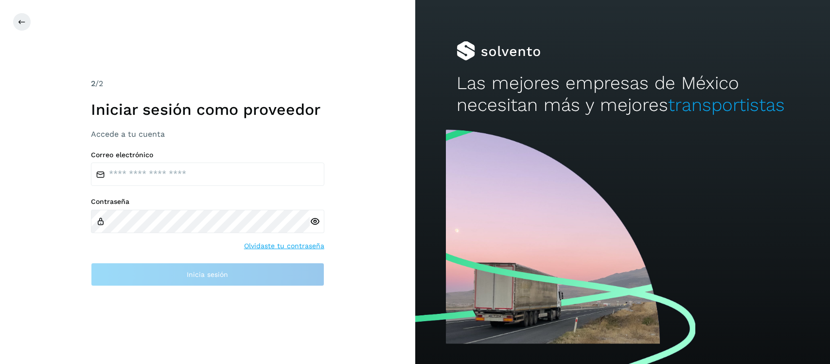 The image size is (830, 364). Describe the element at coordinates (208, 155) in the screenshot. I see `label: Correo electrónico` at that location.